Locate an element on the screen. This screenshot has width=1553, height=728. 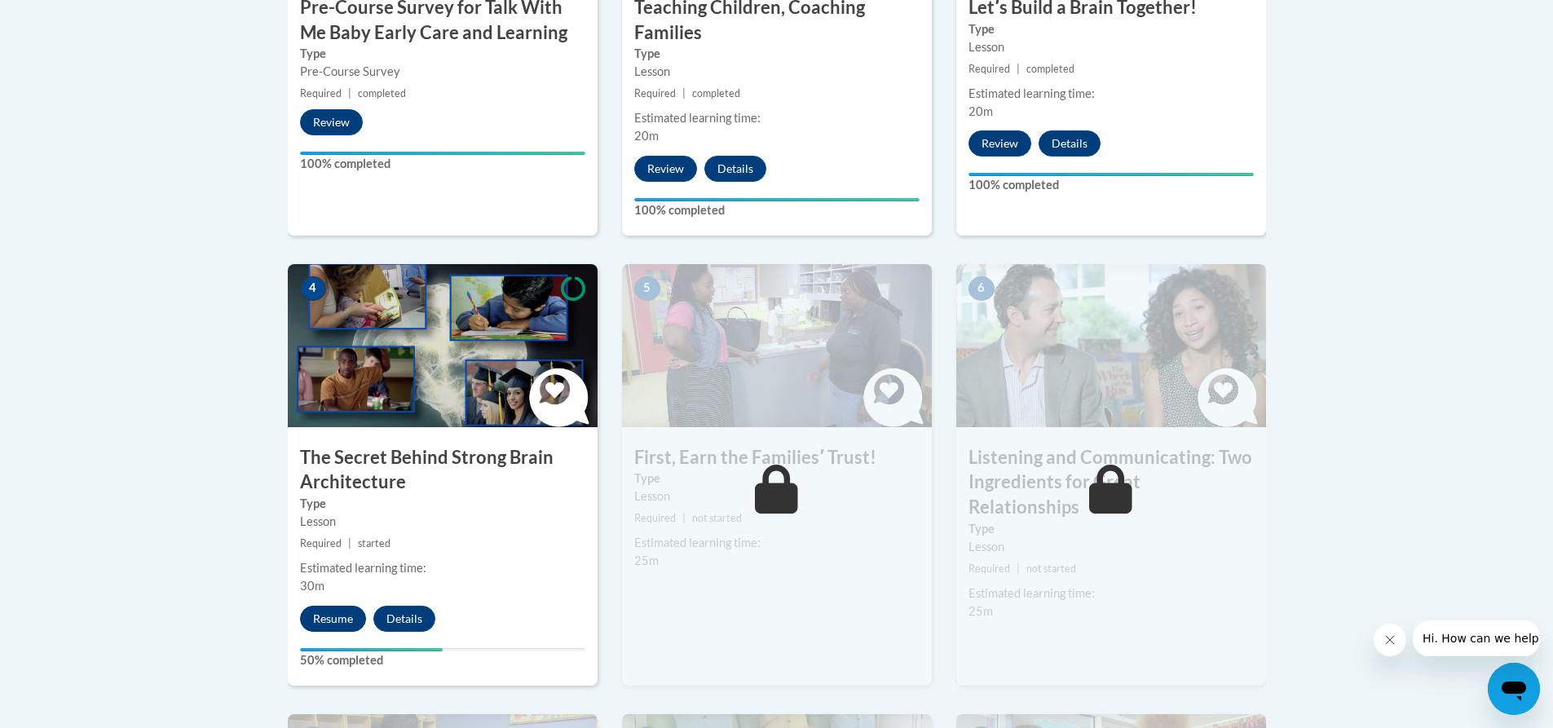
span: 5 is located at coordinates (647, 289).